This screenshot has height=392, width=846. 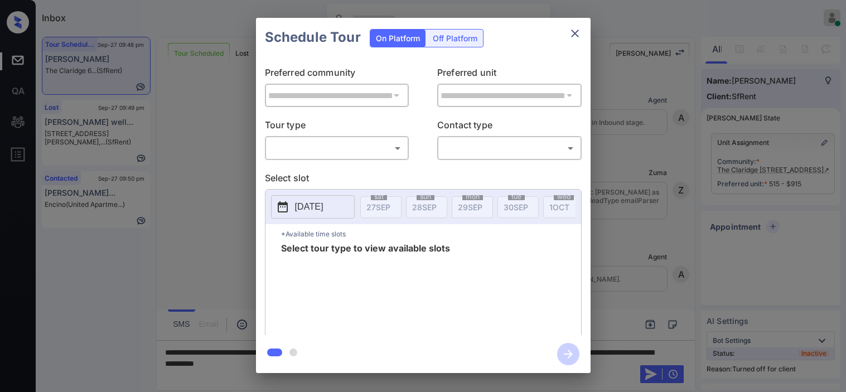 I want to click on p: *Available time slots, so click(x=431, y=234).